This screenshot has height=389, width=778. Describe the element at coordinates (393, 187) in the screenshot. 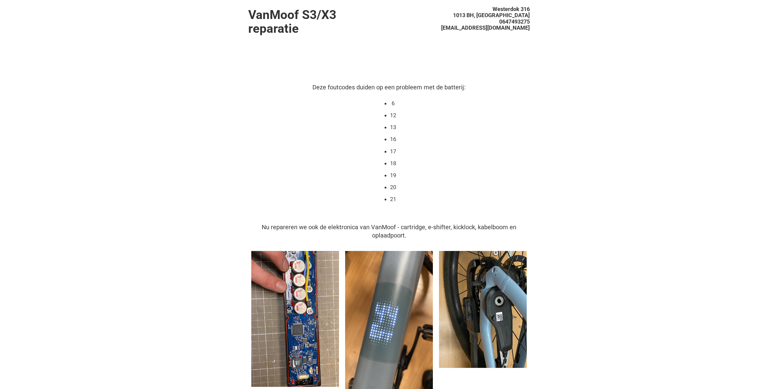

I see `li: 20` at that location.